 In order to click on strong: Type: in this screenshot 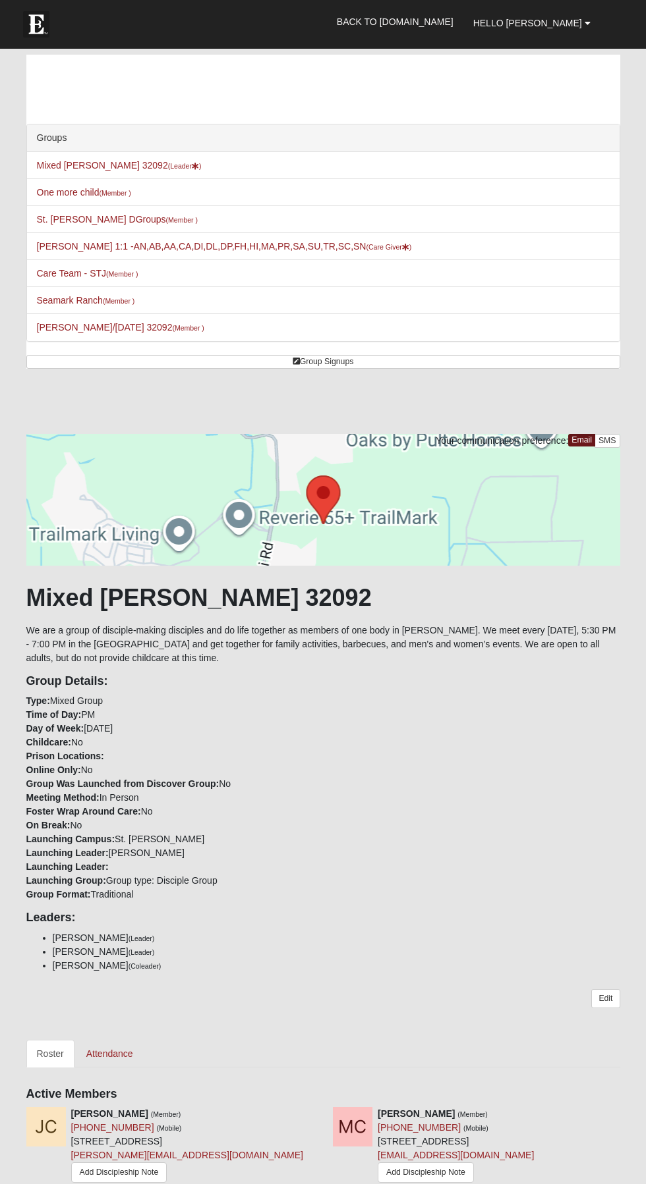, I will do `click(38, 701)`.